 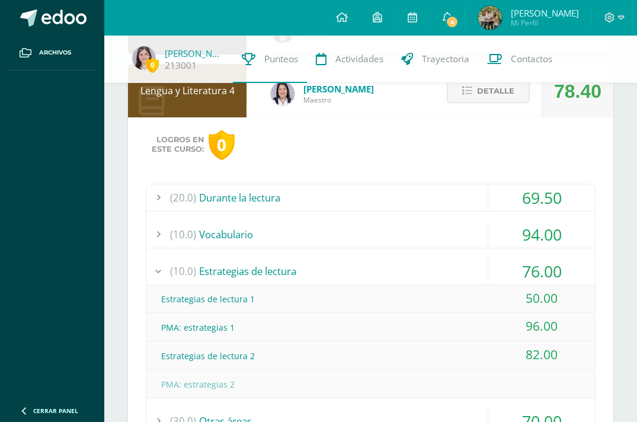 What do you see at coordinates (282, 94) in the screenshot?
I see `img: fd1196377973db38ffd7ffd912a4bf7e.png` at bounding box center [282, 94].